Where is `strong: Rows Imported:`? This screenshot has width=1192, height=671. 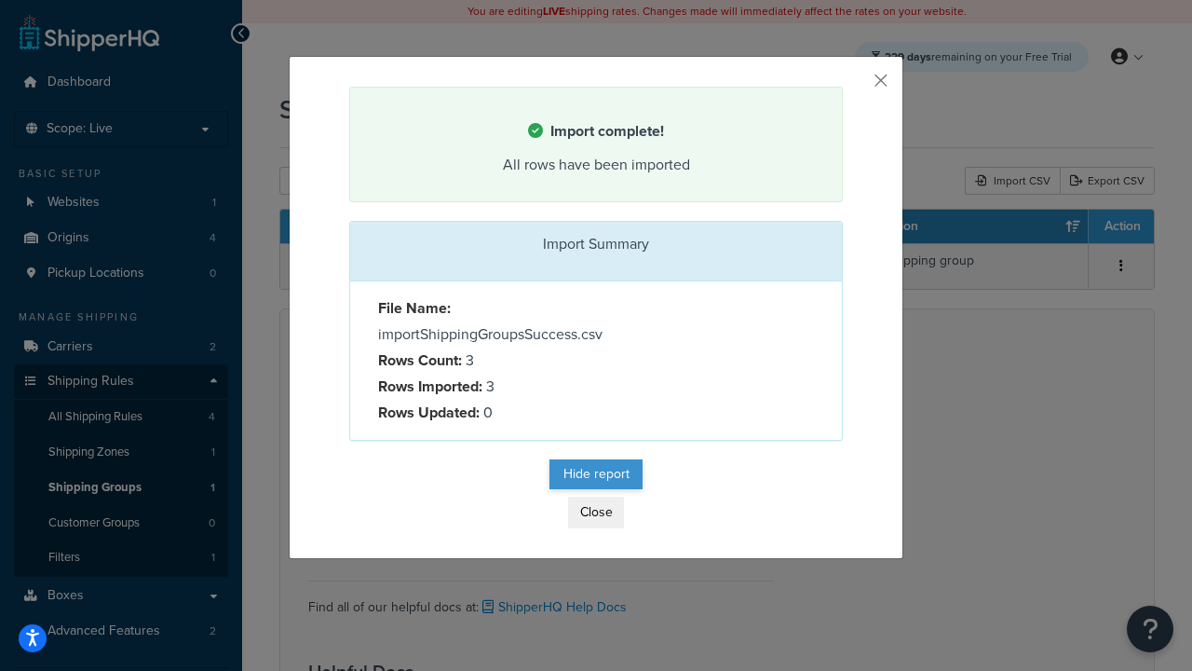
strong: Rows Imported: is located at coordinates (430, 386).